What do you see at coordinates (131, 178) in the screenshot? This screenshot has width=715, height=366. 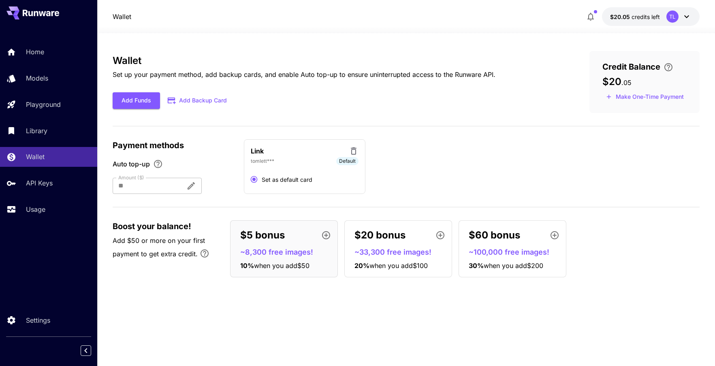 I see `label: Amount ($)` at bounding box center [131, 178].